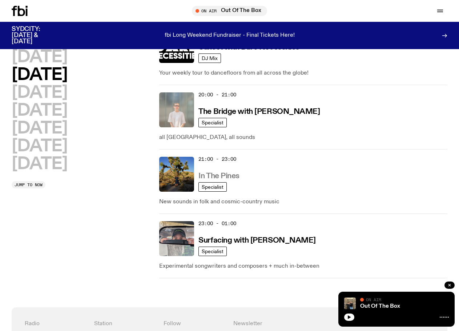 This screenshot has height=331, width=459. What do you see at coordinates (303, 266) in the screenshot?
I see `p: Experimental songwriters and composers + much in-between` at bounding box center [303, 266].